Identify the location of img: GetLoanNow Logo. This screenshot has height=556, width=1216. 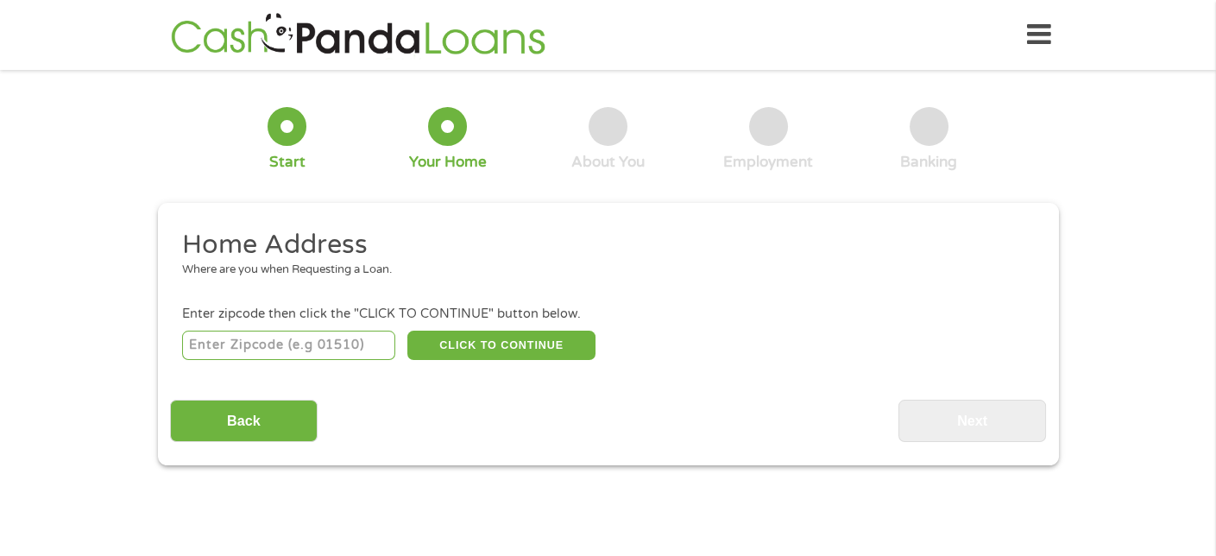
(358, 35).